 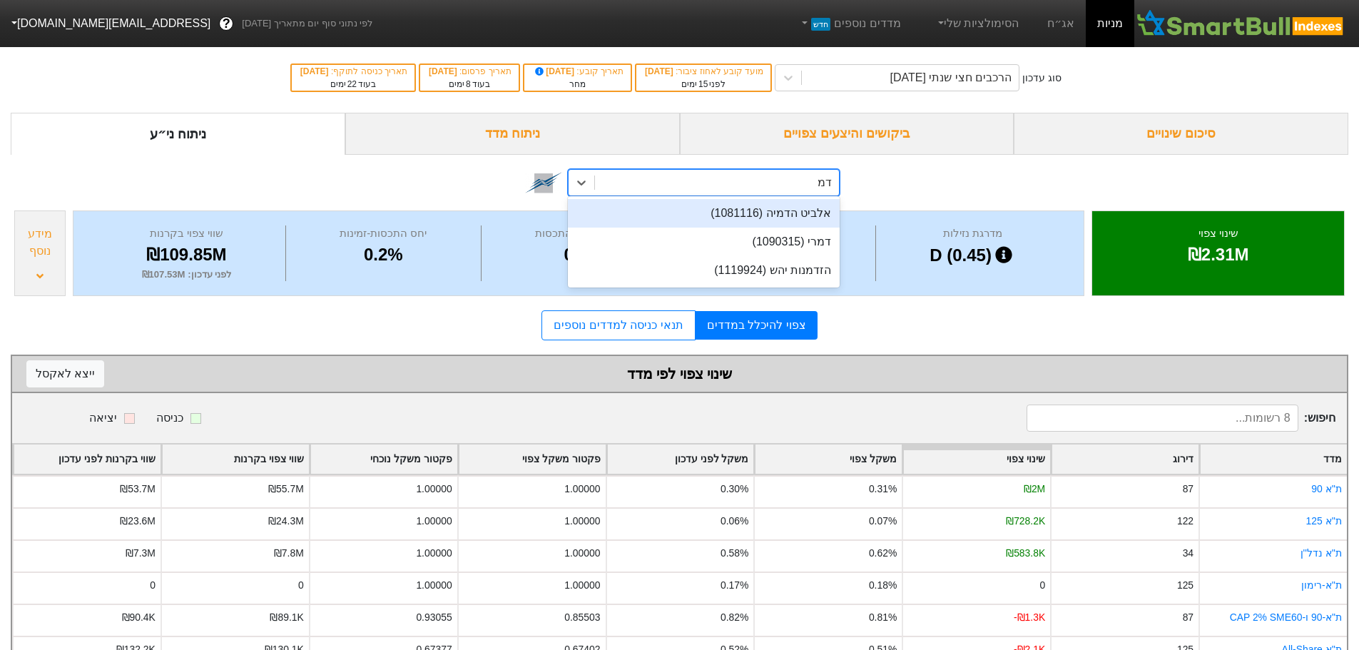 What do you see at coordinates (103, 418) in the screenshot?
I see `div: יציאה` at bounding box center [103, 418].